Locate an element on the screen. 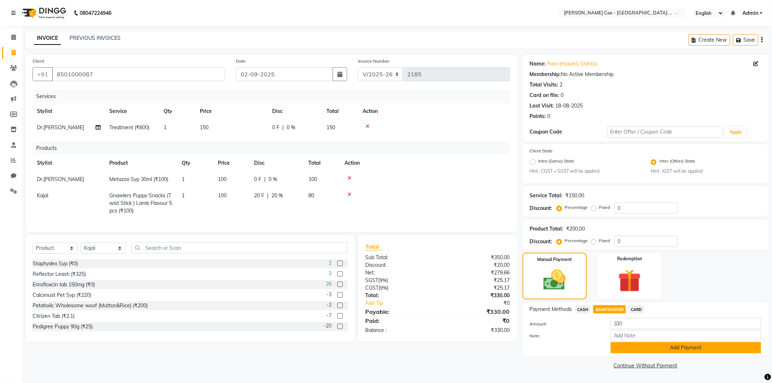  span: -7 is located at coordinates (329, 315).